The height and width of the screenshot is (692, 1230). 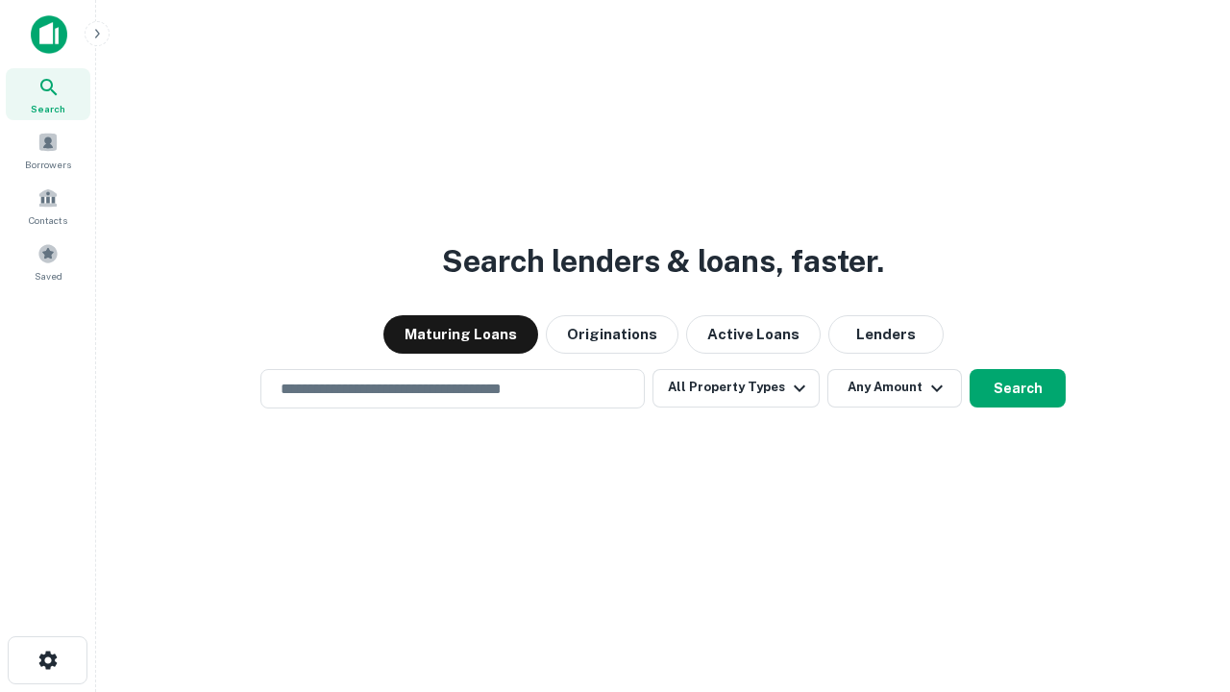 What do you see at coordinates (48, 276) in the screenshot?
I see `span: Saved` at bounding box center [48, 276].